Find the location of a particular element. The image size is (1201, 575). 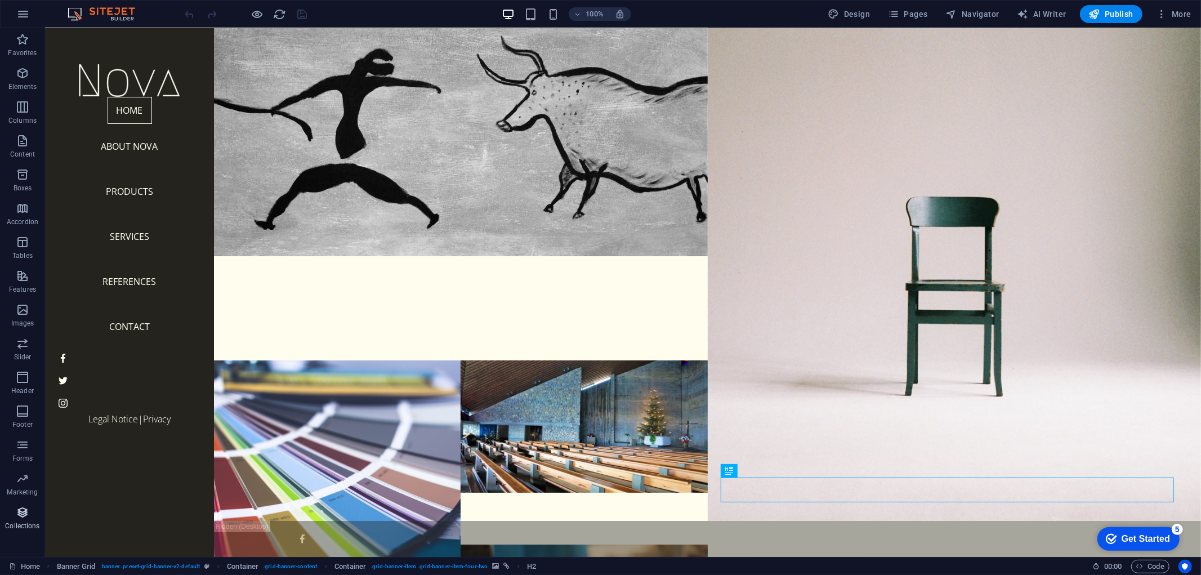

span: . banner .preset-grid-banner-v2-default is located at coordinates (150, 567).